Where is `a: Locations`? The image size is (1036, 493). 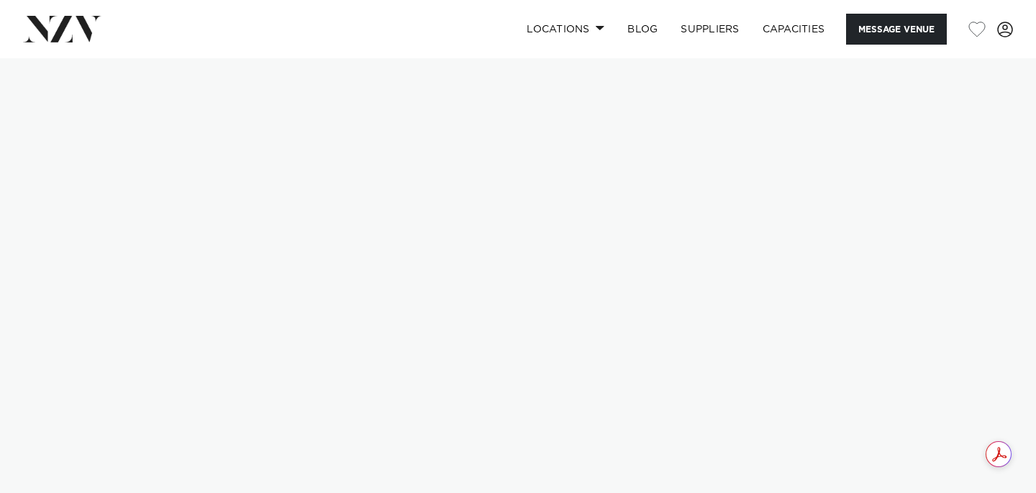 a: Locations is located at coordinates (566, 29).